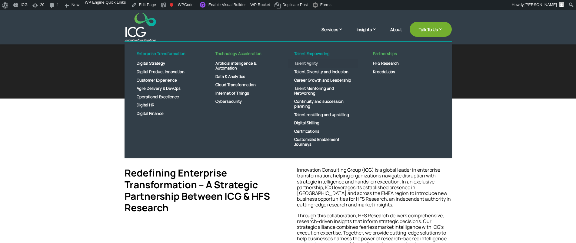 The image size is (576, 243). What do you see at coordinates (244, 94) in the screenshot?
I see `a: Internet of Things` at bounding box center [244, 94].